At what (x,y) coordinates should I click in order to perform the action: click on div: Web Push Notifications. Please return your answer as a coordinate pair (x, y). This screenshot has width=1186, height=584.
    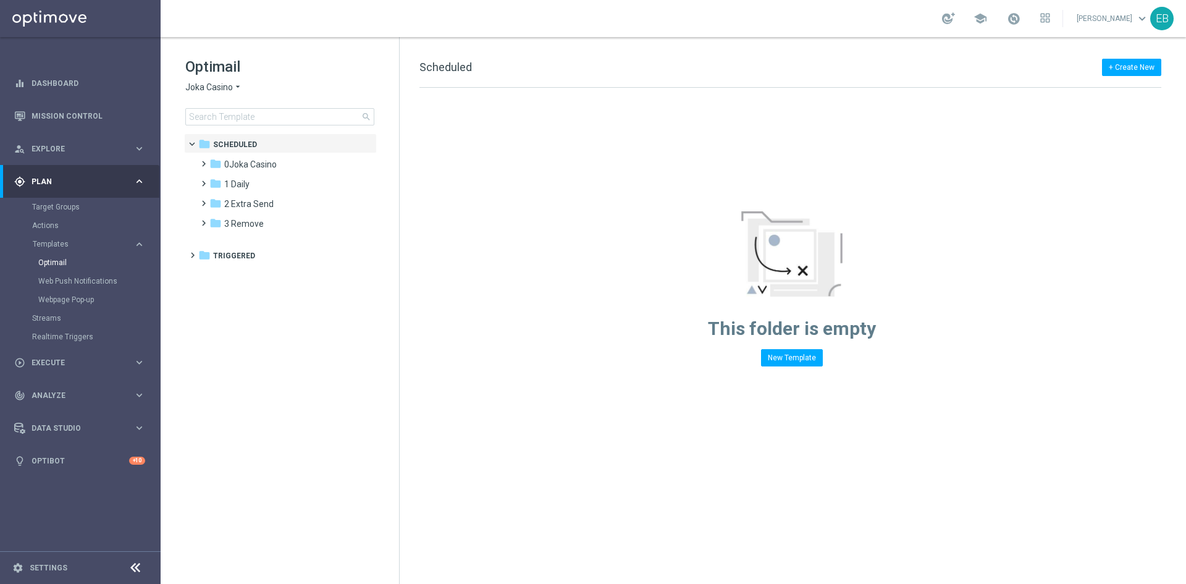
    Looking at the image, I should click on (99, 281).